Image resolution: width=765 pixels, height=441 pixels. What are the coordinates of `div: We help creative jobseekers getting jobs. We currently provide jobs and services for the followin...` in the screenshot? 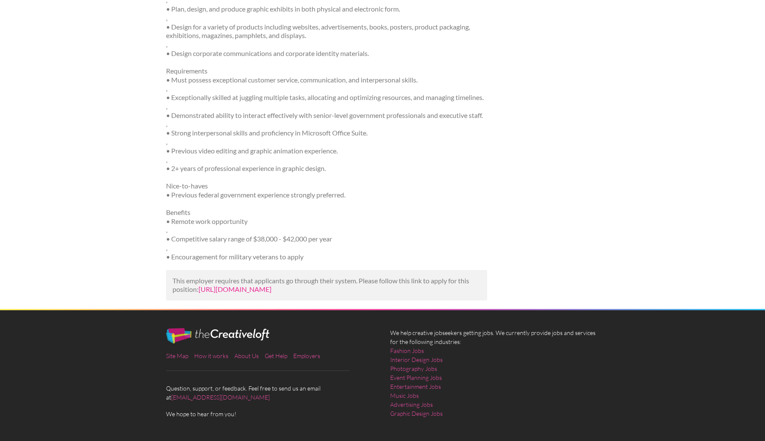 It's located at (494, 376).